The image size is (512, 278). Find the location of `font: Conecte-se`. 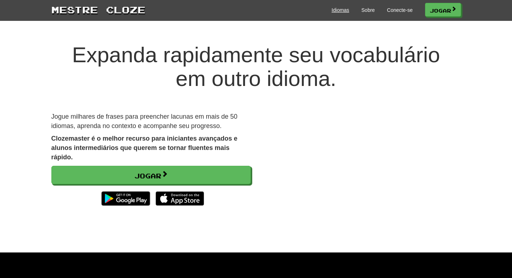

font: Conecte-se is located at coordinates (400, 10).